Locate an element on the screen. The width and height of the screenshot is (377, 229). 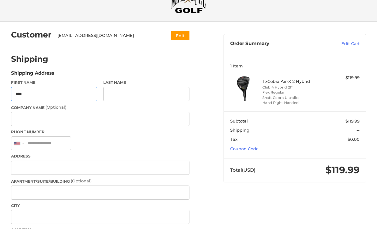
h3: Order Summary is located at coordinates (274, 44).